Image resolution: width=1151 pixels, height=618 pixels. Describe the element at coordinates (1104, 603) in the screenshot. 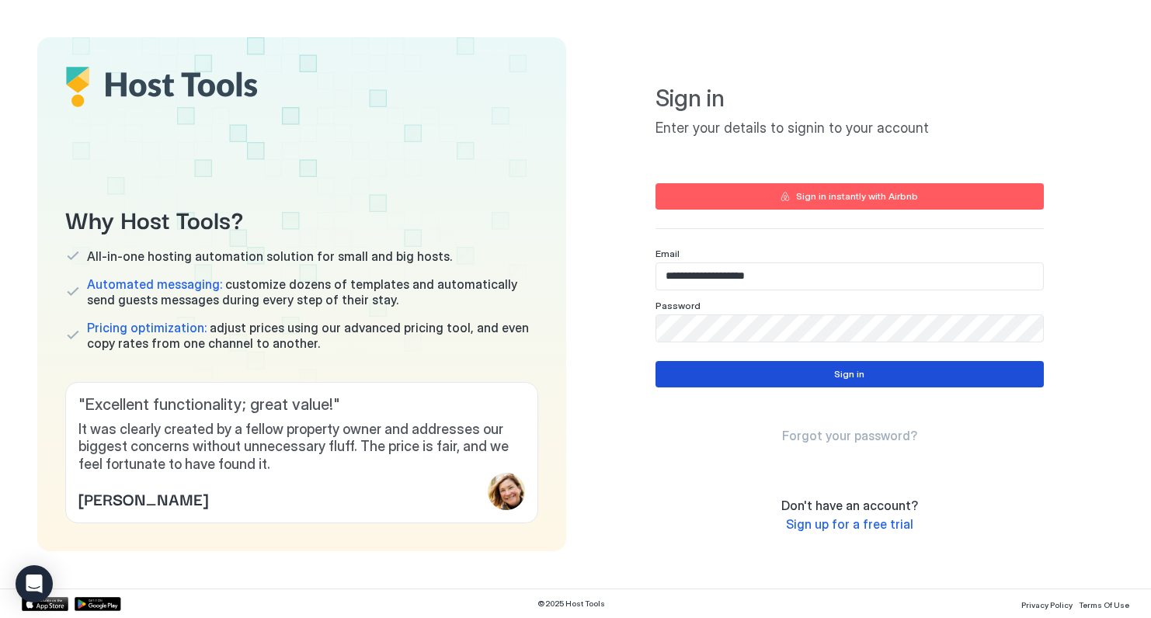

I see `a: Terms Of Use` at that location.